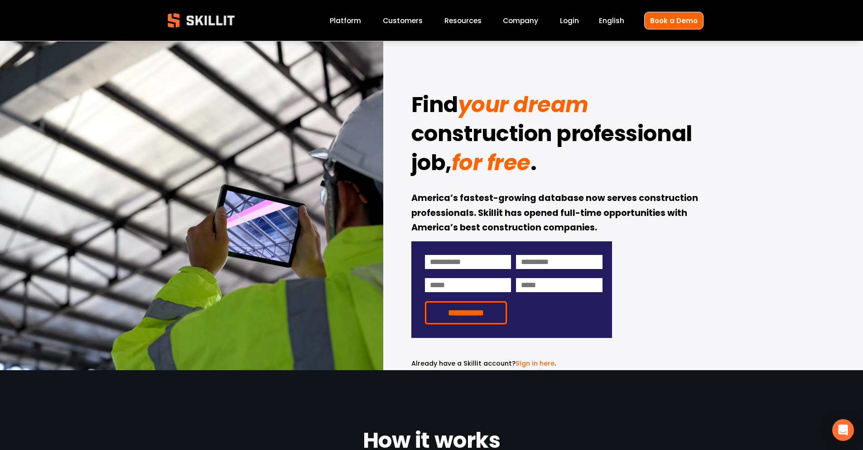  What do you see at coordinates (435, 106) in the screenshot?
I see `strong: Find` at bounding box center [435, 106].